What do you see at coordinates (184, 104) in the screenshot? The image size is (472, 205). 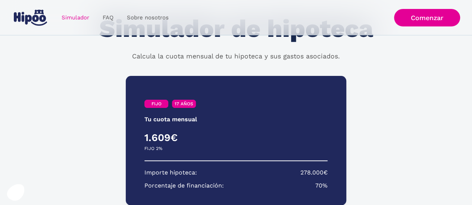 I see `a: 17 AÑOS` at bounding box center [184, 104].